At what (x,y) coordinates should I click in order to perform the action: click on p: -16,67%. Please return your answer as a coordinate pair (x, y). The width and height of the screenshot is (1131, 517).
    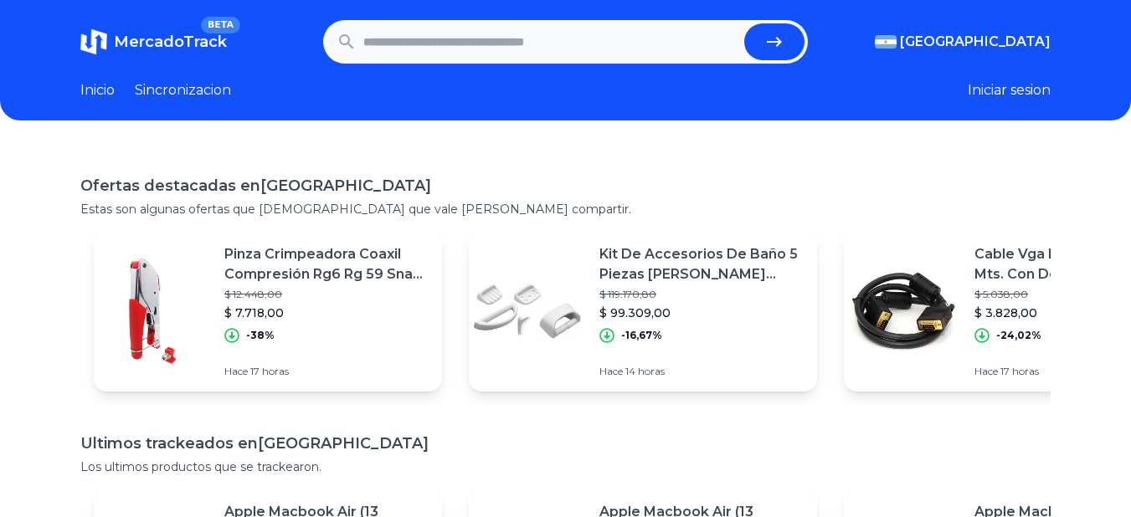
    Looking at the image, I should click on (641, 336).